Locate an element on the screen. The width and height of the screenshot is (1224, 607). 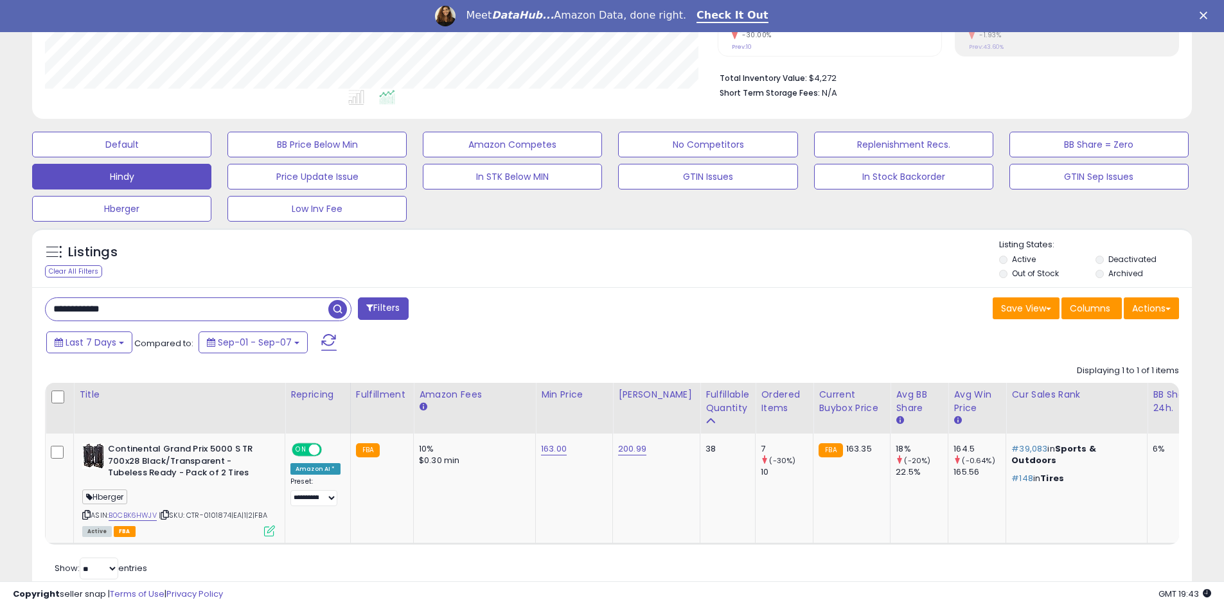
span: FBA is located at coordinates (125, 531).